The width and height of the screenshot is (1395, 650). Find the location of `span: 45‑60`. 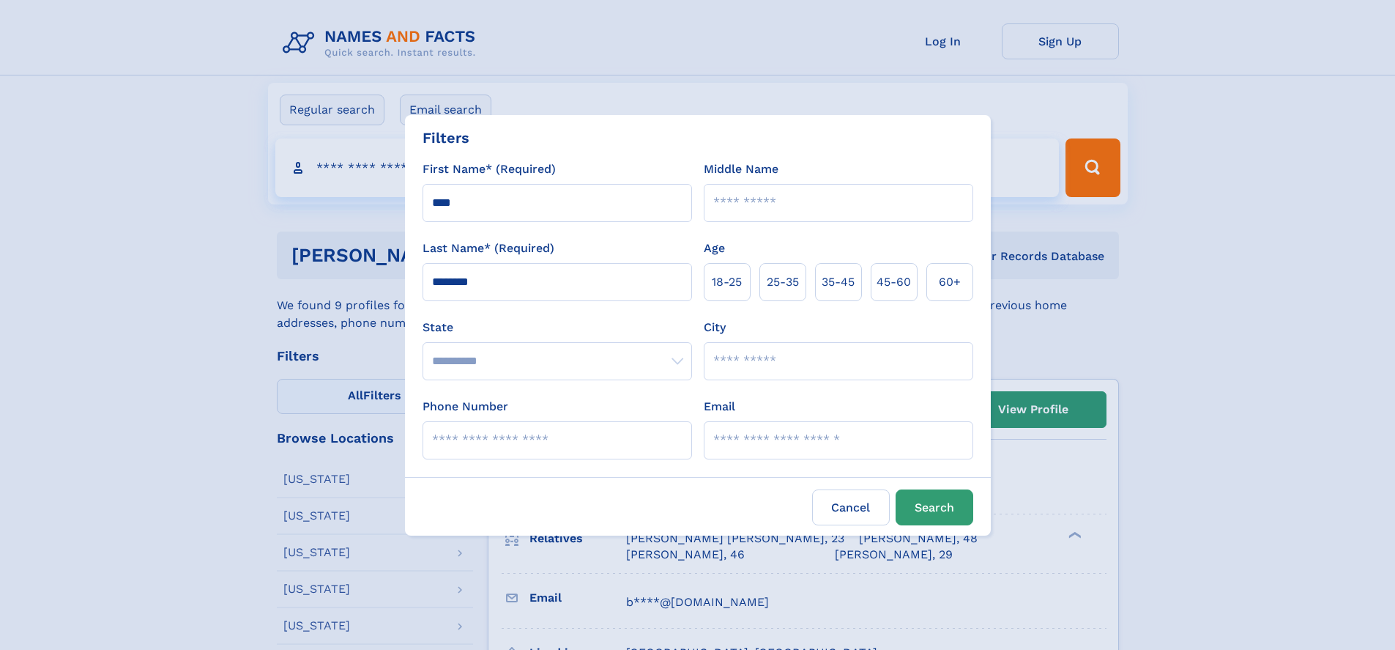

span: 45‑60 is located at coordinates (893, 282).